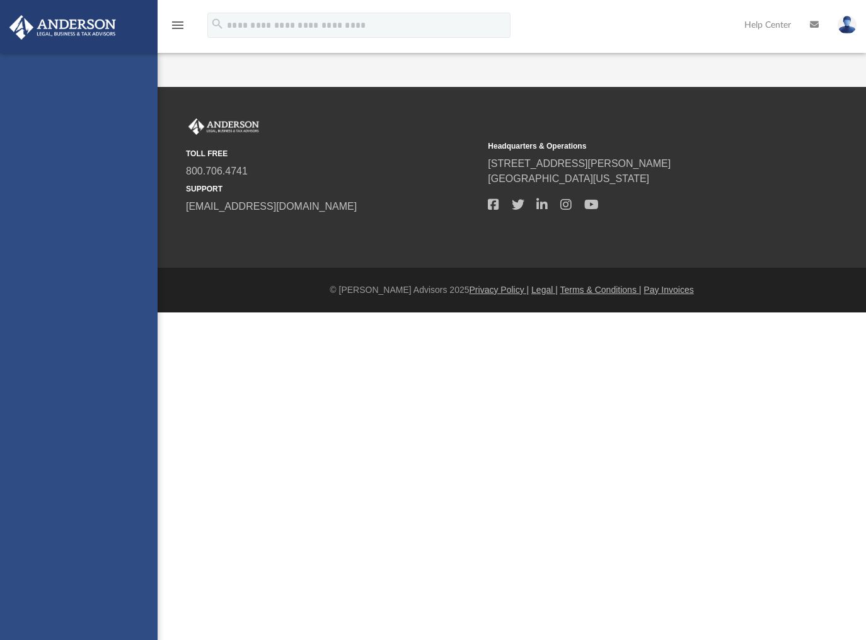 This screenshot has width=866, height=640. I want to click on a: Pay Invoices, so click(668, 290).